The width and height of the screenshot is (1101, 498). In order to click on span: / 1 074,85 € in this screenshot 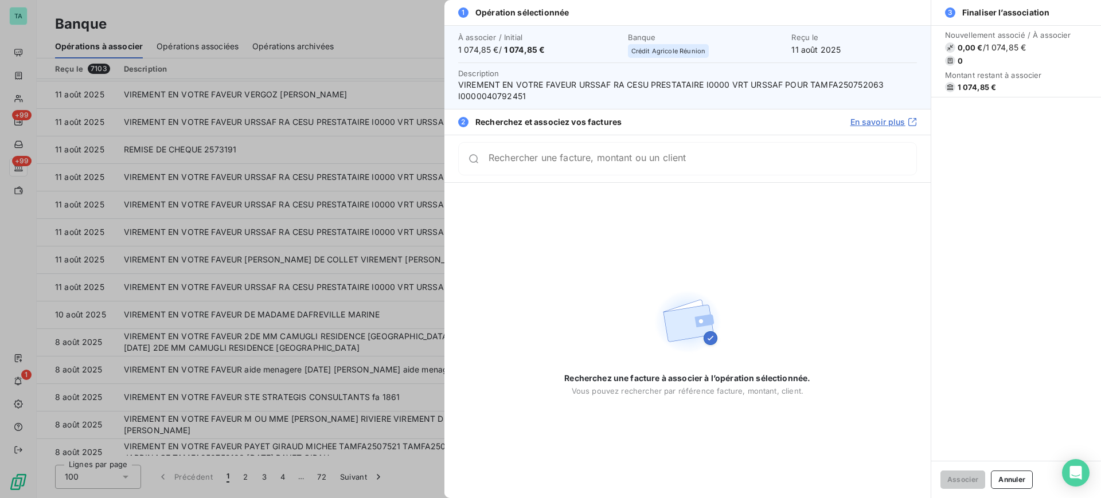, I will do `click(1004, 48)`.